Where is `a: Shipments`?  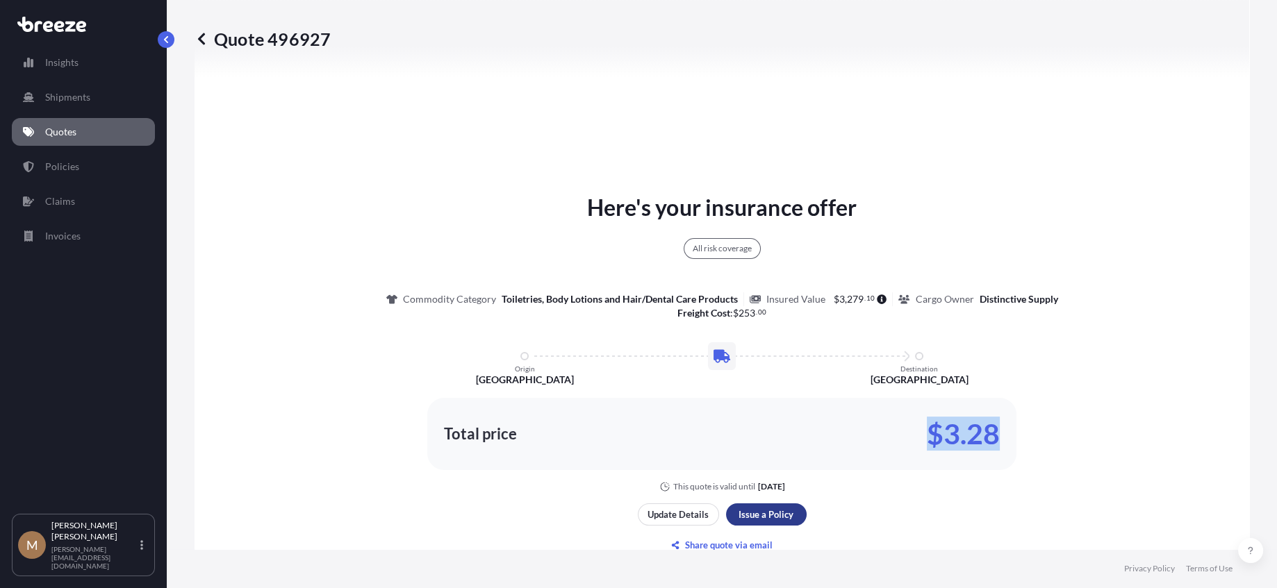 a: Shipments is located at coordinates (83, 97).